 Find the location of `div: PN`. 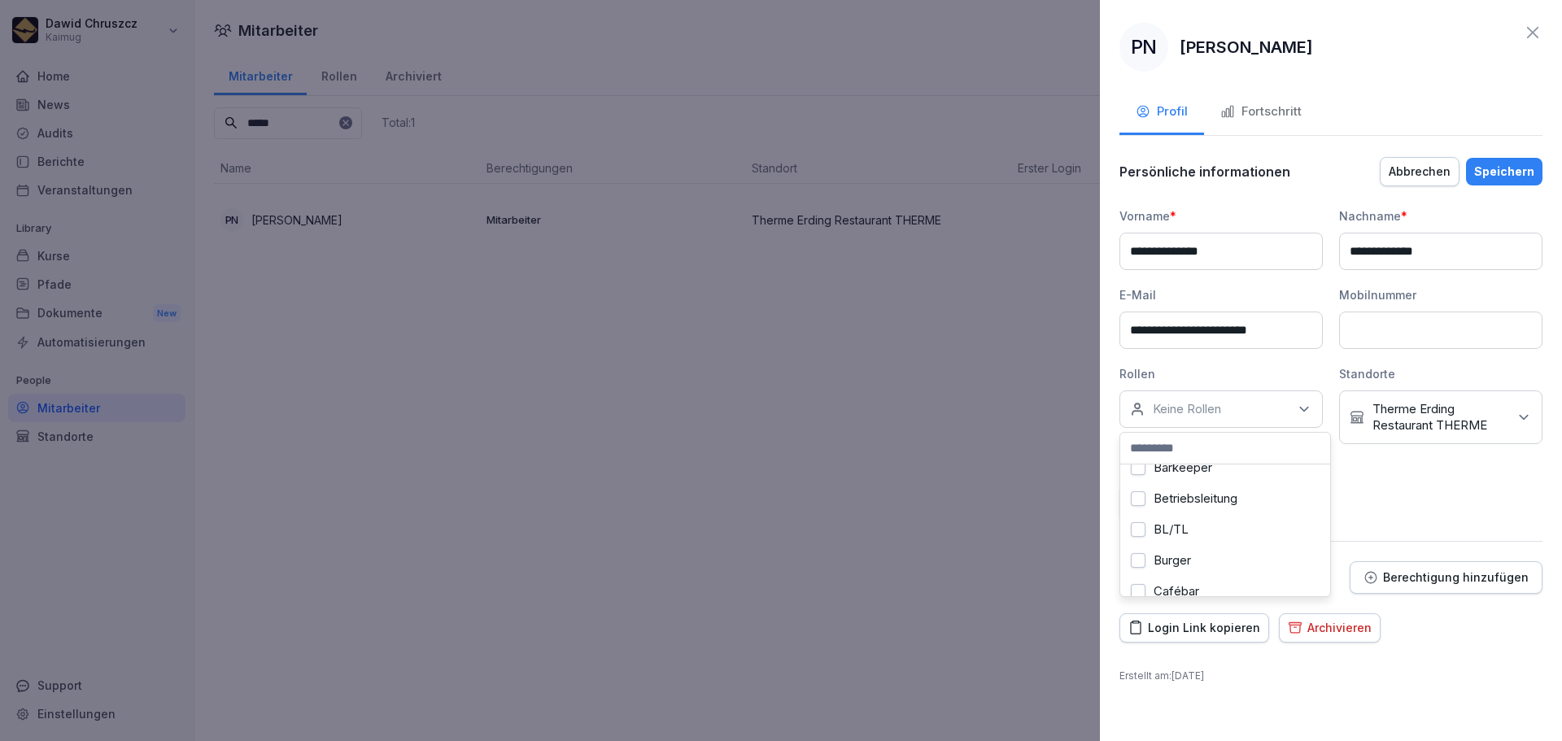

div: PN is located at coordinates (1144, 47).